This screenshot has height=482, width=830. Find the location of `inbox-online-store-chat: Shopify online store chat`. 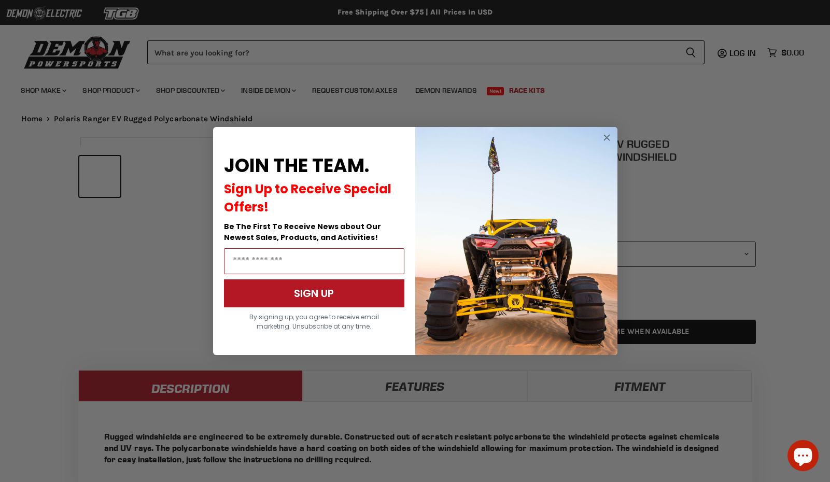

inbox-online-store-chat: Shopify online store chat is located at coordinates (803, 457).